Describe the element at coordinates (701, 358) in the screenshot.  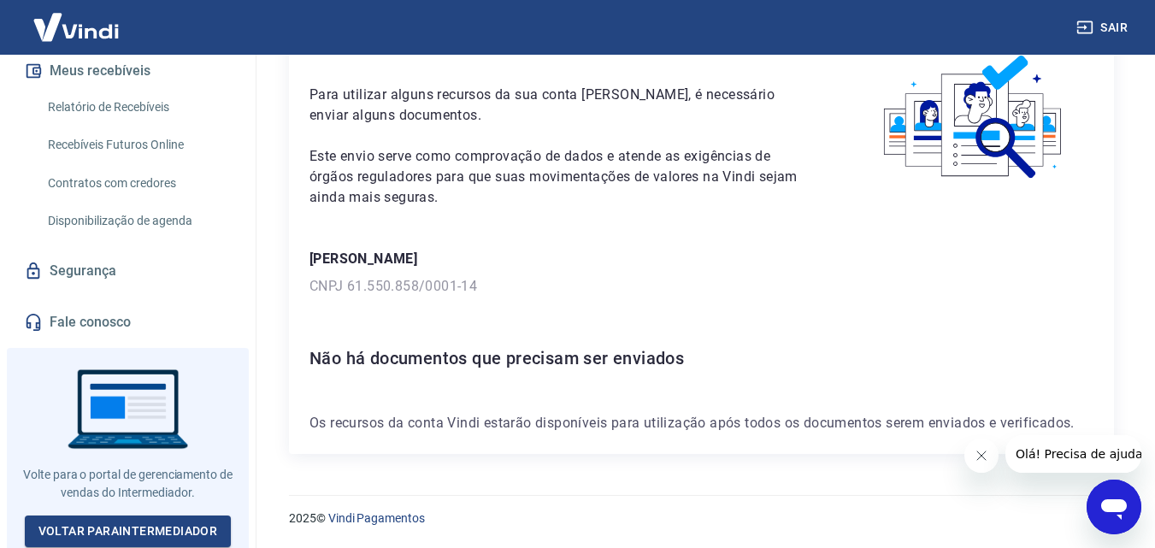
I see `h6: Não há documentos que precisam ser enviados` at that location.